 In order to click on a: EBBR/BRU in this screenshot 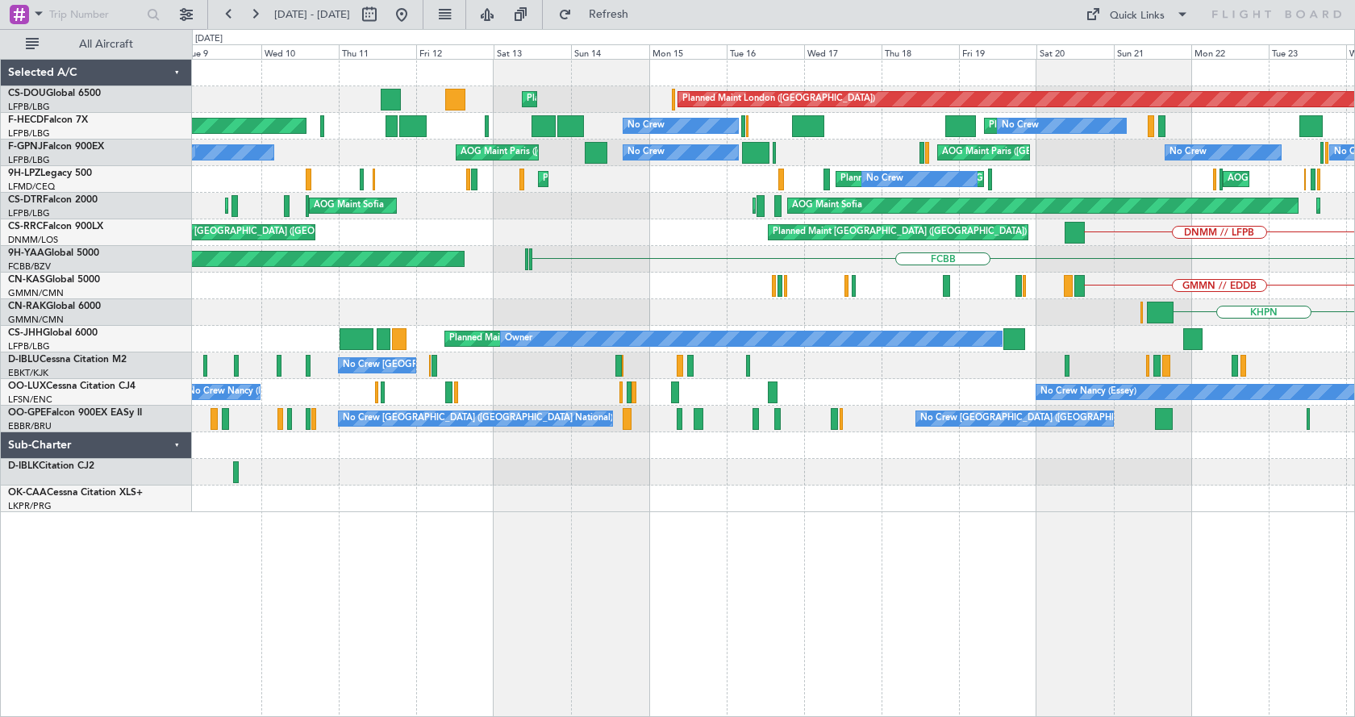, I will do `click(30, 426)`.